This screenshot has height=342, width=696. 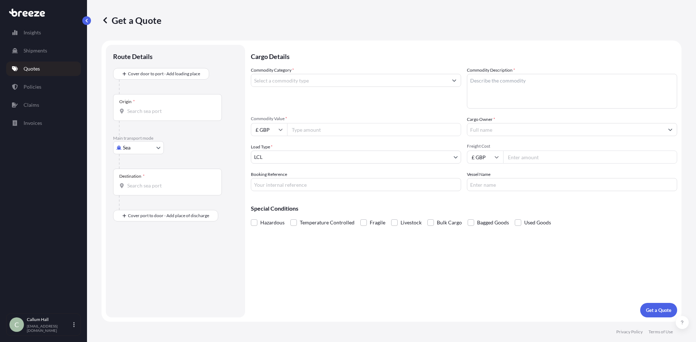 What do you see at coordinates (356, 119) in the screenshot?
I see `span: Commodity Value` at bounding box center [356, 119].